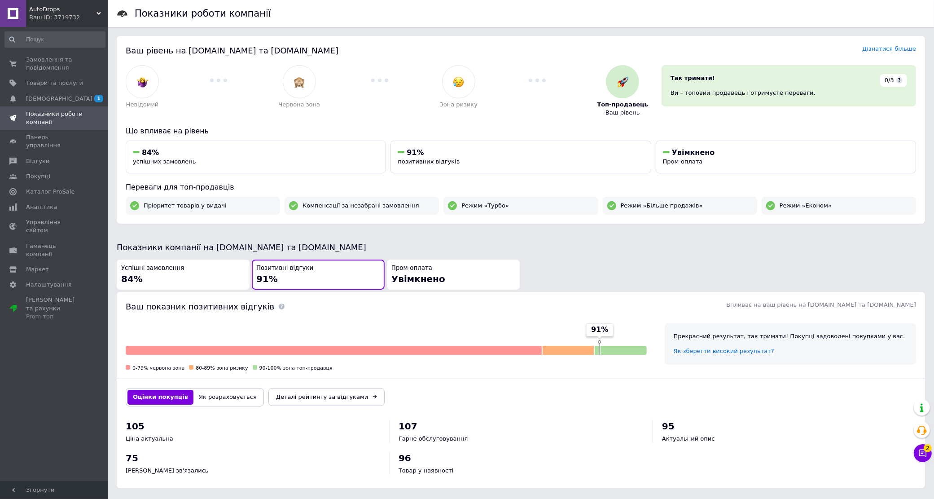 This screenshot has height=499, width=934. I want to click on span: 2, so click(928, 448).